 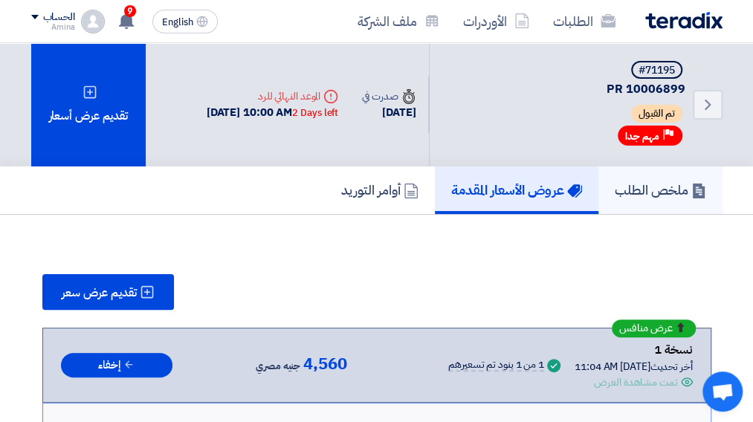 I want to click on div: #71195, so click(x=656, y=71).